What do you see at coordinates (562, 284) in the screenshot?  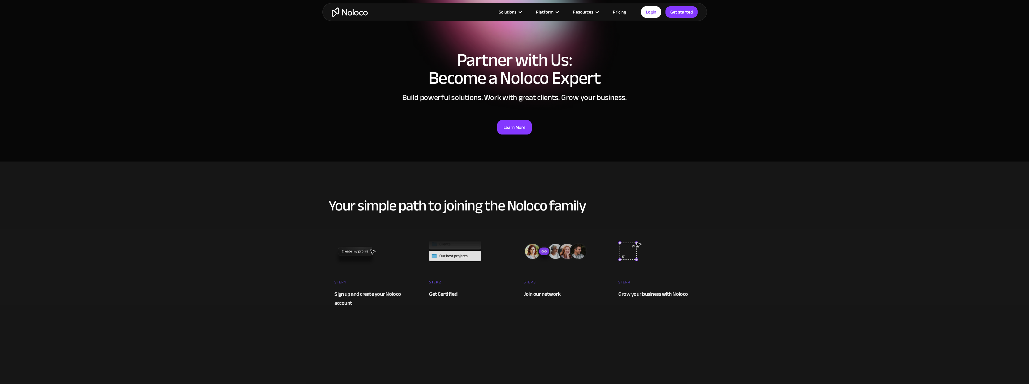 I see `div: STEP 3` at bounding box center [562, 284].